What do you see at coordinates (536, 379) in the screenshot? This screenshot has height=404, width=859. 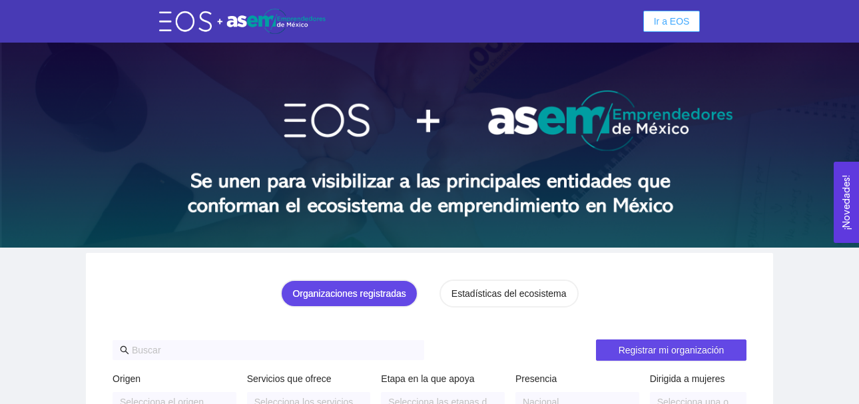 I see `label: Presencia` at bounding box center [536, 379].